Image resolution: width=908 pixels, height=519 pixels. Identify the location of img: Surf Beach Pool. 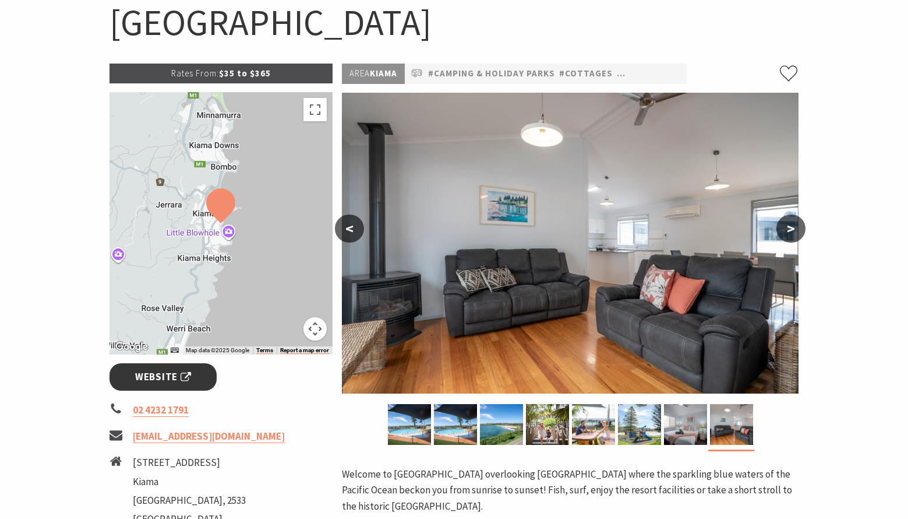
(456, 424).